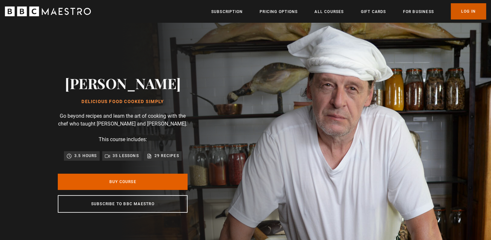  Describe the element at coordinates (469, 11) in the screenshot. I see `a: Log In` at that location.